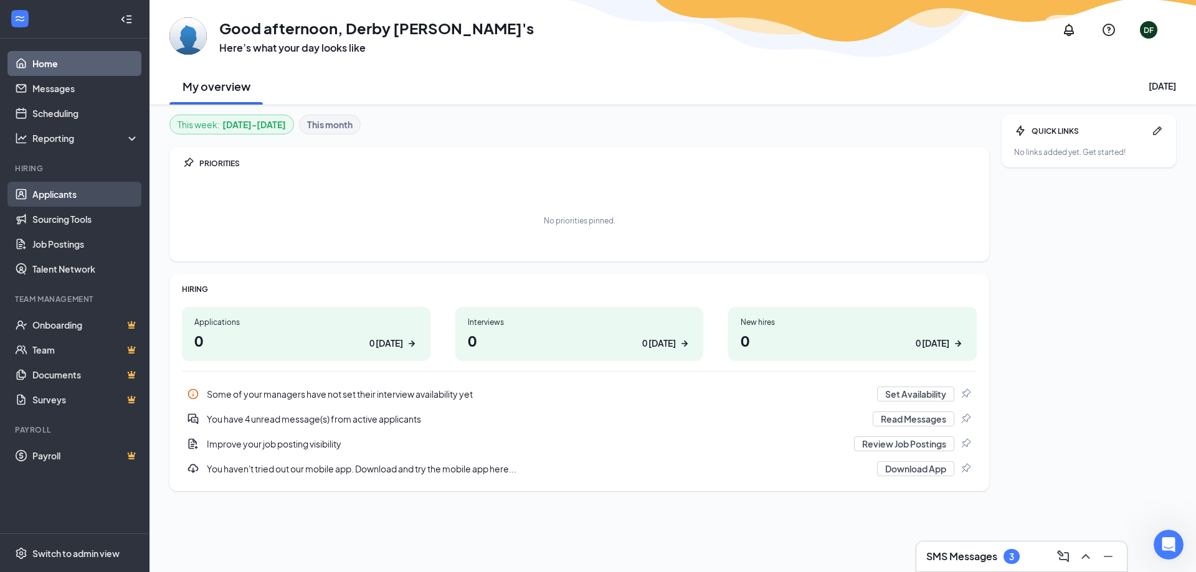  I want to click on div: No links added yet. Get started!, so click(1089, 152).